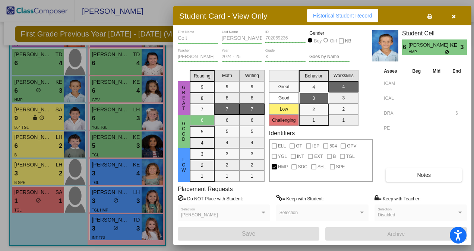 The image size is (474, 251). What do you see at coordinates (282, 133) in the screenshot?
I see `label: Identifiers` at bounding box center [282, 133].